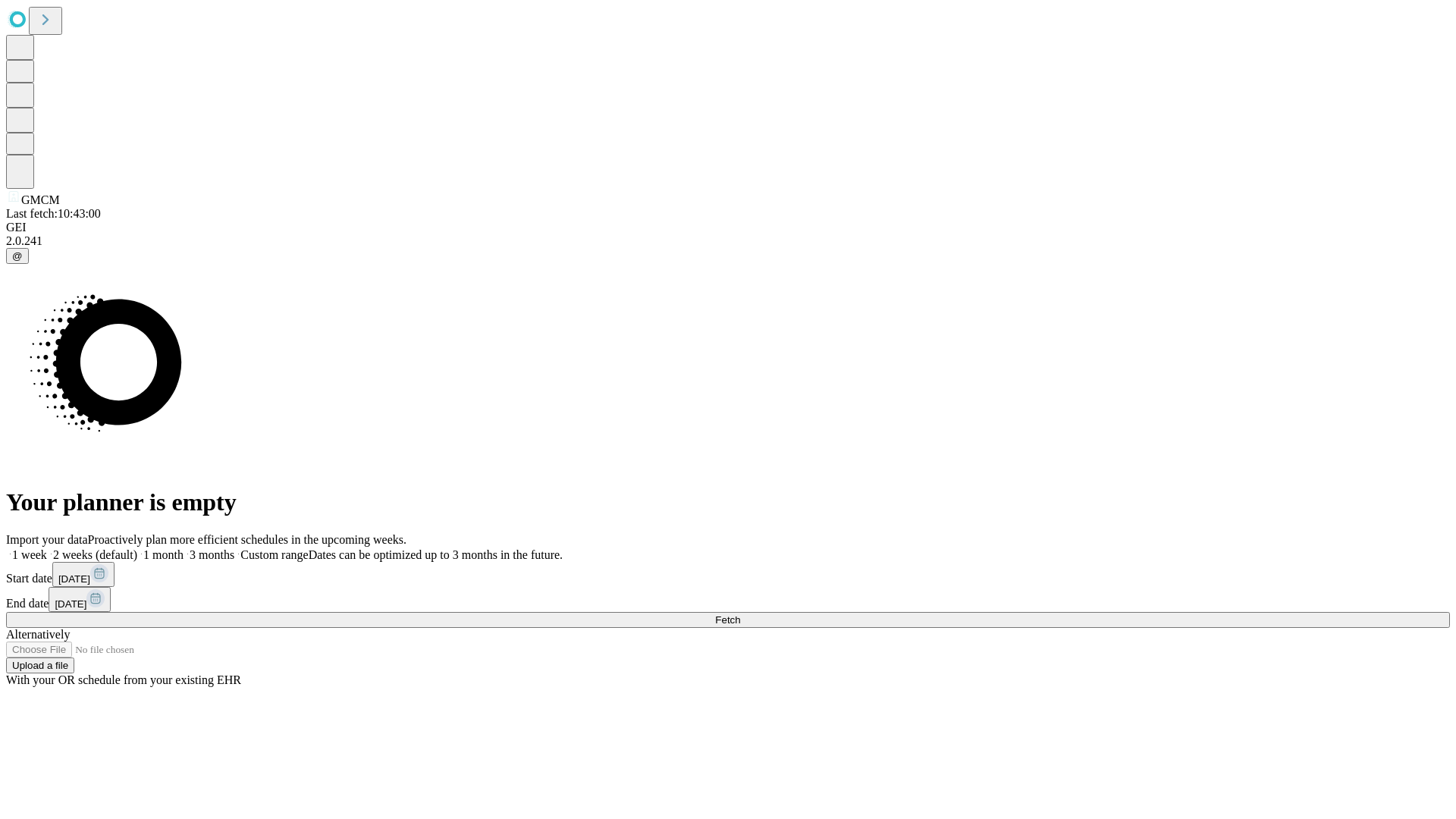 This screenshot has height=819, width=1456. What do you see at coordinates (211, 554) in the screenshot?
I see `span: 3 months` at bounding box center [211, 554].